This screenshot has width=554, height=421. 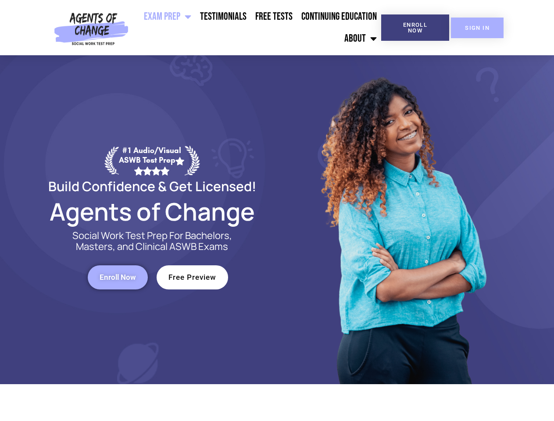 What do you see at coordinates (192, 277) in the screenshot?
I see `a: Free Preview` at bounding box center [192, 277].